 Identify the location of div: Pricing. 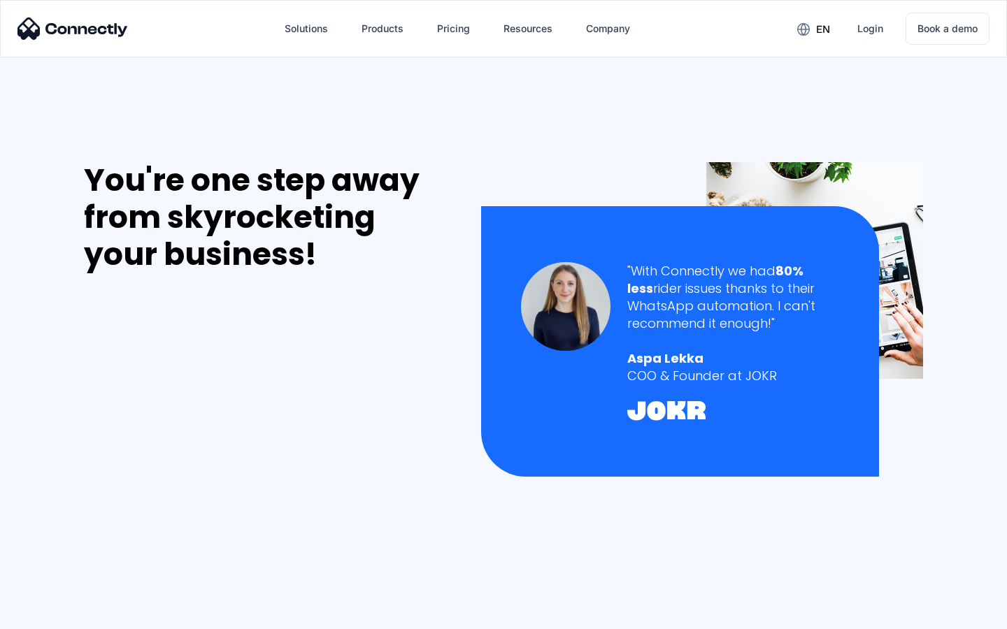
(453, 29).